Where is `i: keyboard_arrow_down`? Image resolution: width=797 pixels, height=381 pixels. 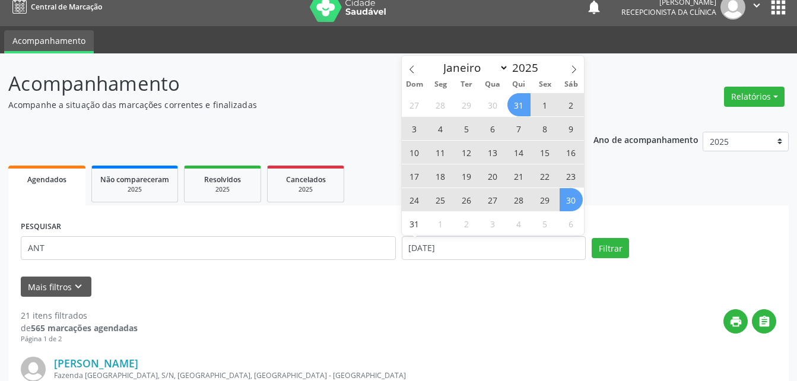 i: keyboard_arrow_down is located at coordinates (78, 287).